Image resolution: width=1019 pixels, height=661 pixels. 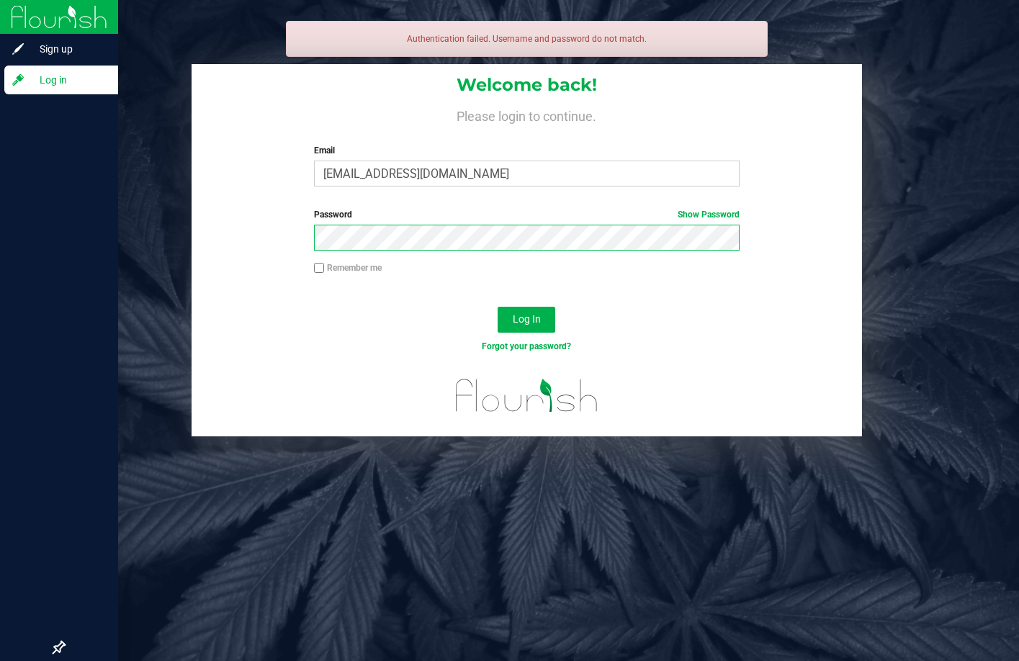 What do you see at coordinates (526, 115) in the screenshot?
I see `h4: Please login to continue.` at bounding box center [526, 115].